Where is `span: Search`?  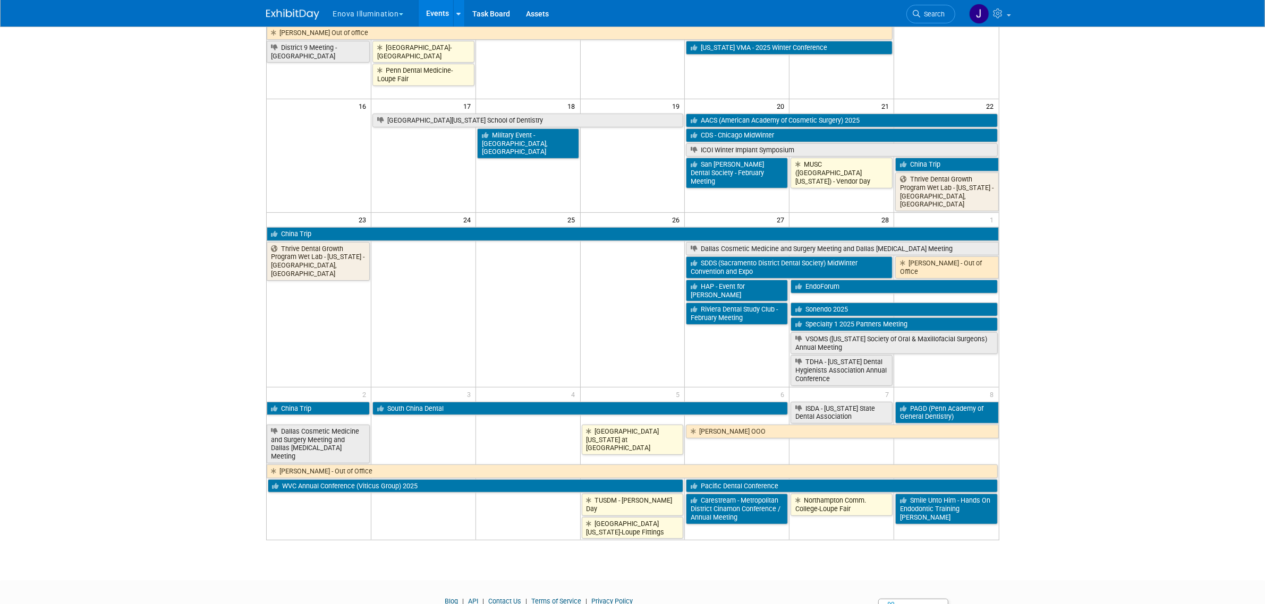 span: Search is located at coordinates (933, 14).